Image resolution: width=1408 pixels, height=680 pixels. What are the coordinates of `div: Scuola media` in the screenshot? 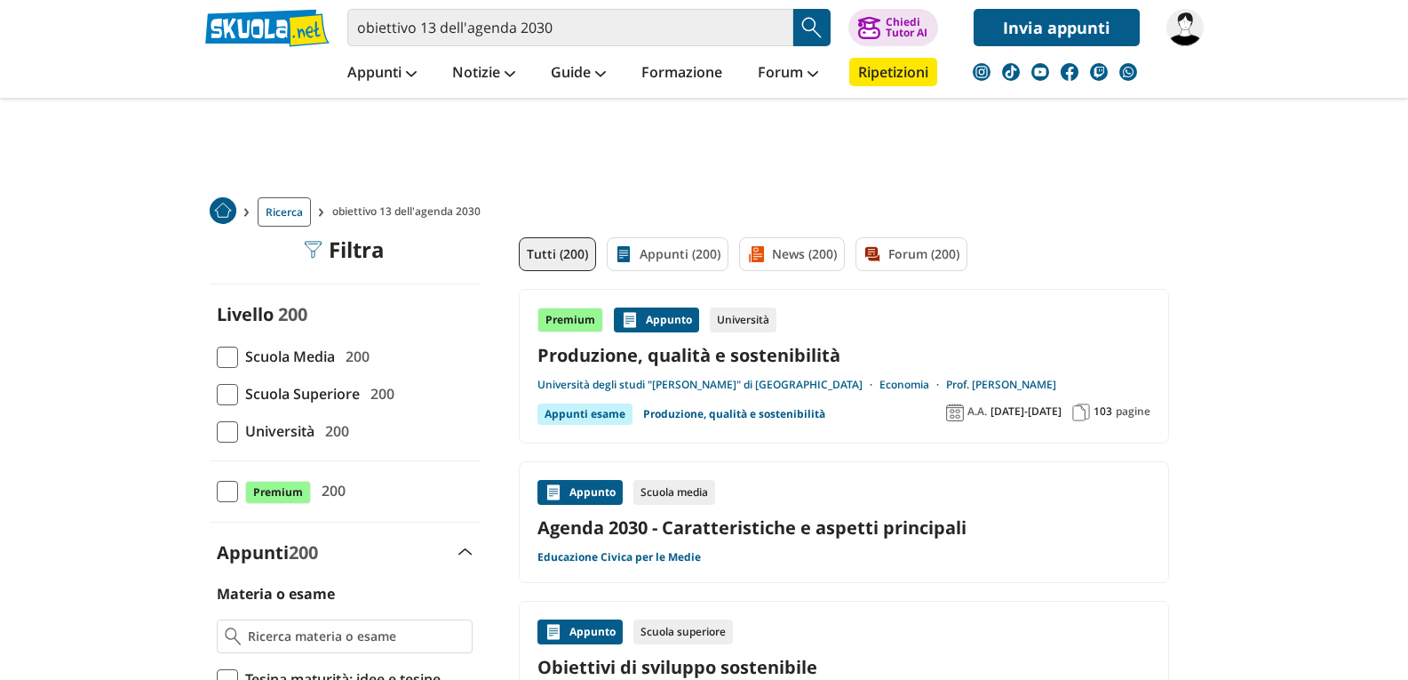 It's located at (674, 492).